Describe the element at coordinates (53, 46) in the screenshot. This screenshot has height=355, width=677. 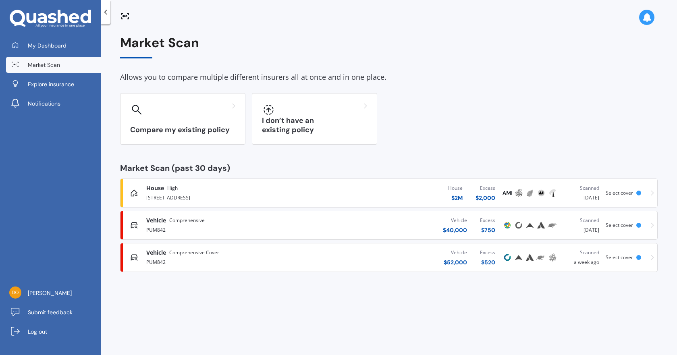
I see `a: My Dashboard` at that location.